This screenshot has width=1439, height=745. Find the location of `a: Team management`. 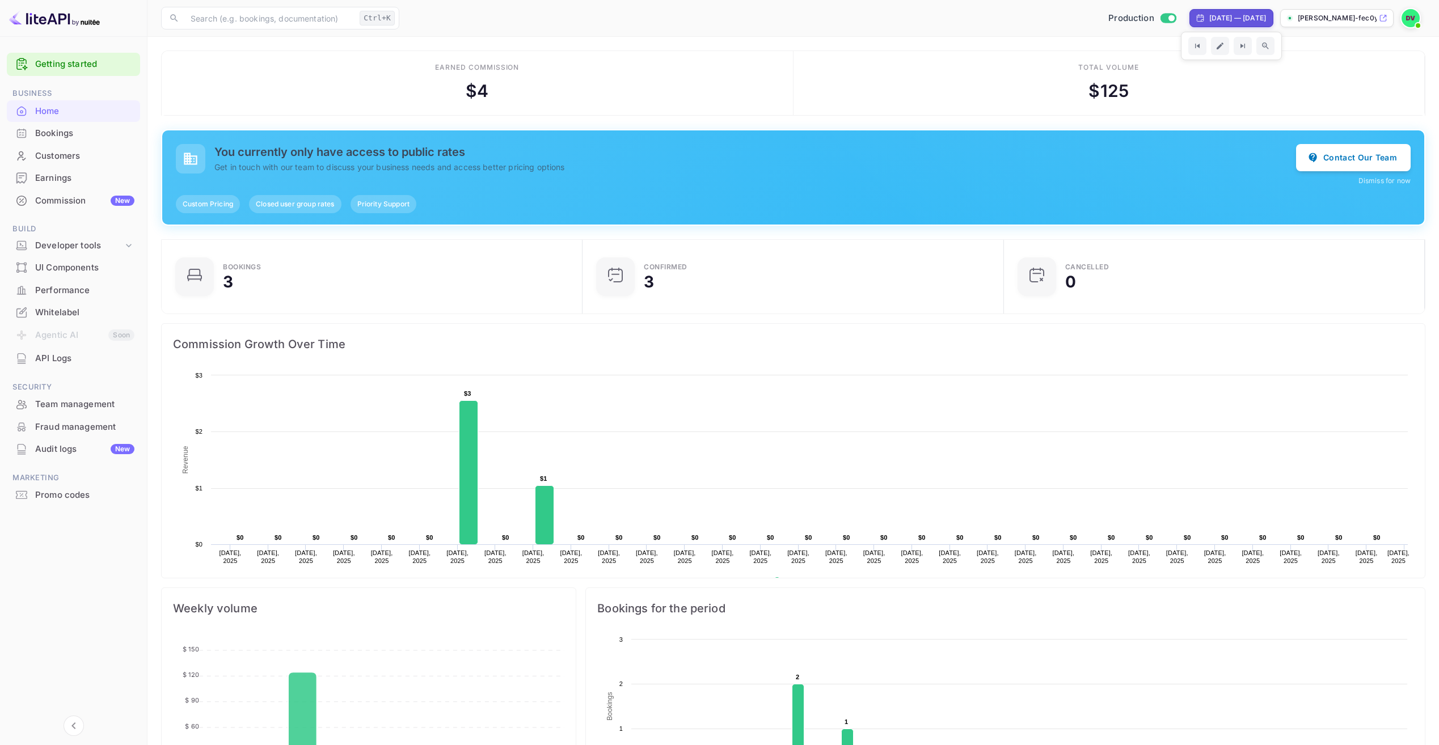

a: Team management is located at coordinates (73, 404).